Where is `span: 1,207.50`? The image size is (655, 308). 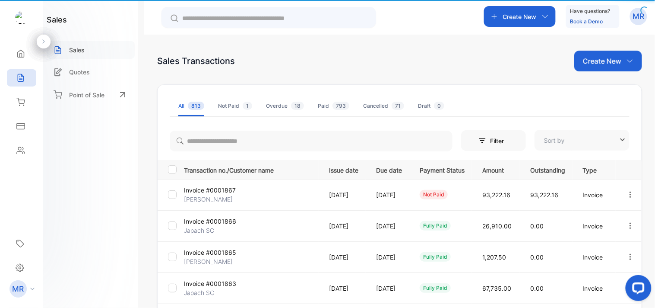
span: 1,207.50 is located at coordinates (494, 257).